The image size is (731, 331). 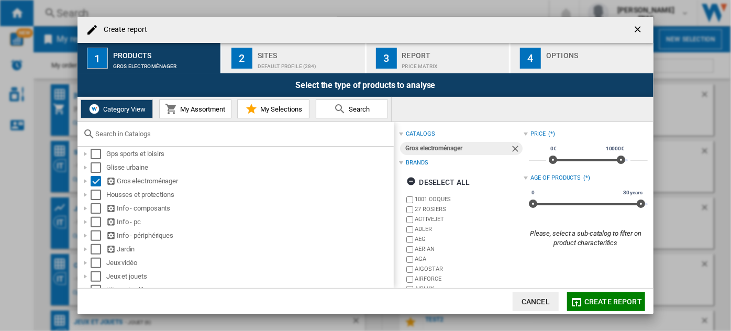 What do you see at coordinates (469, 199) in the screenshot?
I see `label: 1001 COQUES` at bounding box center [469, 199].